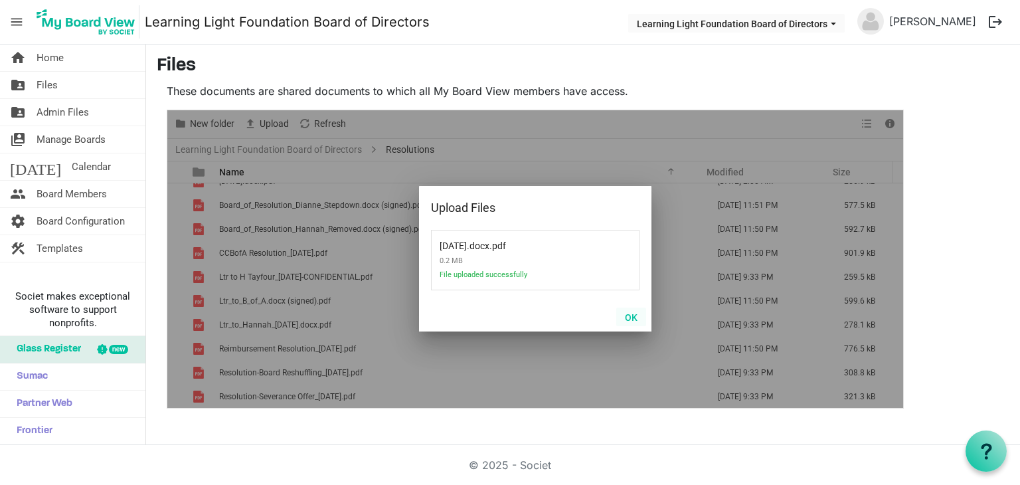 The width and height of the screenshot is (1020, 485). Describe the element at coordinates (31, 431) in the screenshot. I see `span: Frontier` at that location.